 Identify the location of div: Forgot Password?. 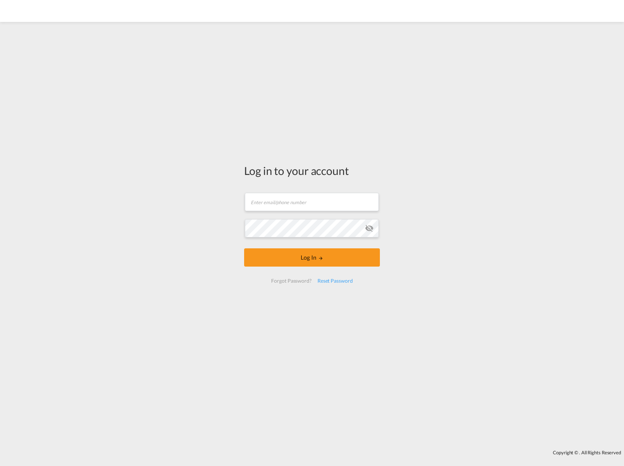
(291, 281).